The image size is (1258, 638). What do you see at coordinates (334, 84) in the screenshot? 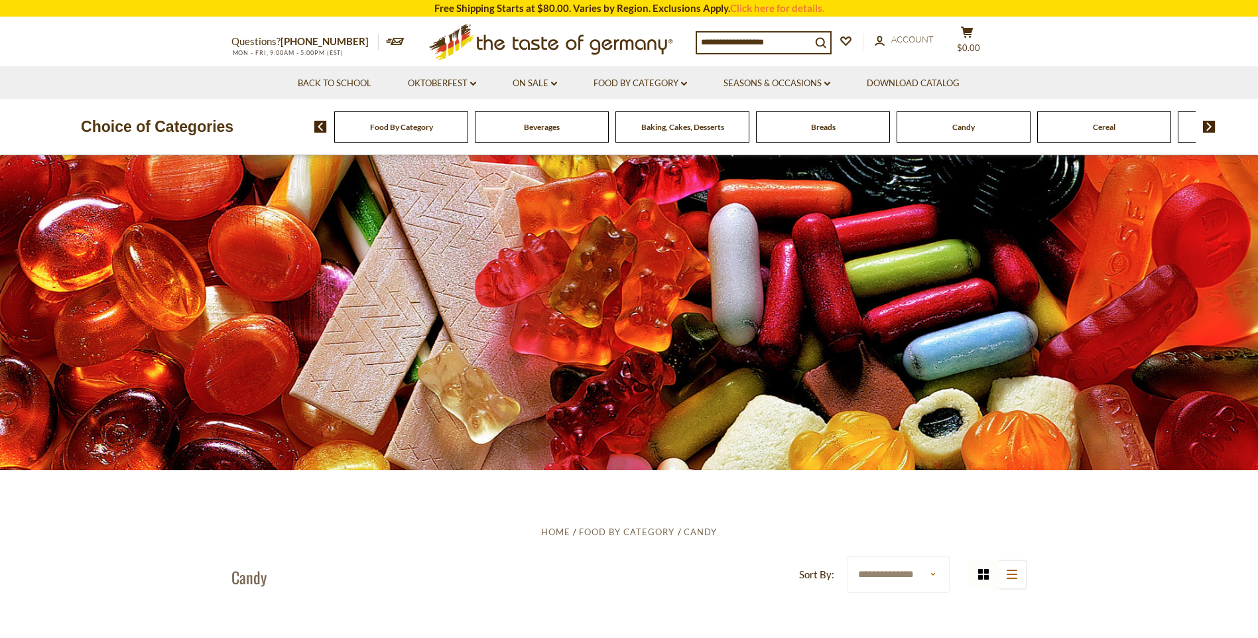
I see `a: Back to School` at bounding box center [334, 84].